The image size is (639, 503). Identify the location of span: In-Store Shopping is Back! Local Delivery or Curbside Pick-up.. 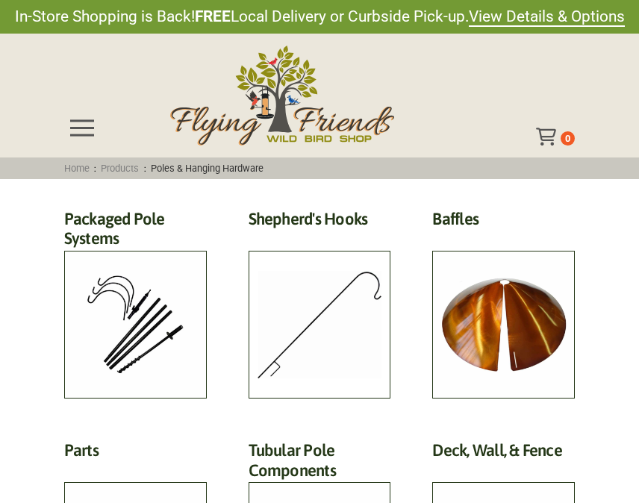
(320, 16).